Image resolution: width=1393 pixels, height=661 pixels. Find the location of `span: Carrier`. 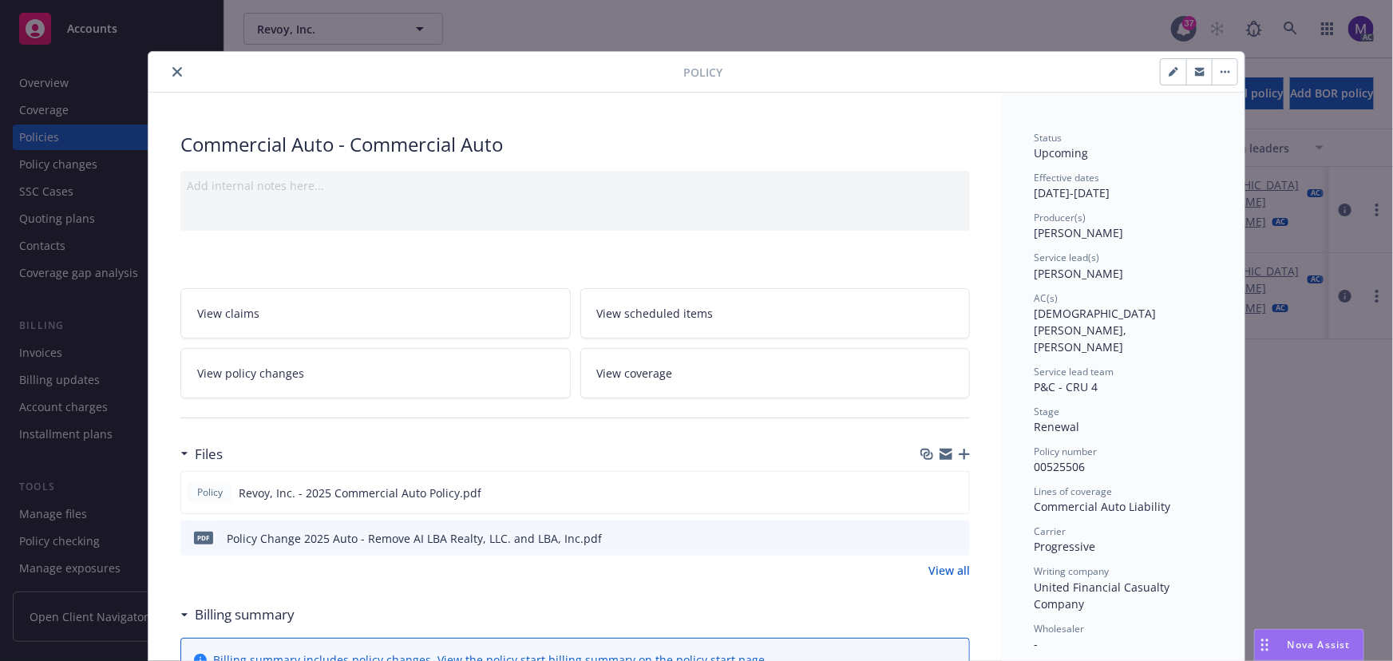

span: Carrier is located at coordinates (1050, 531).